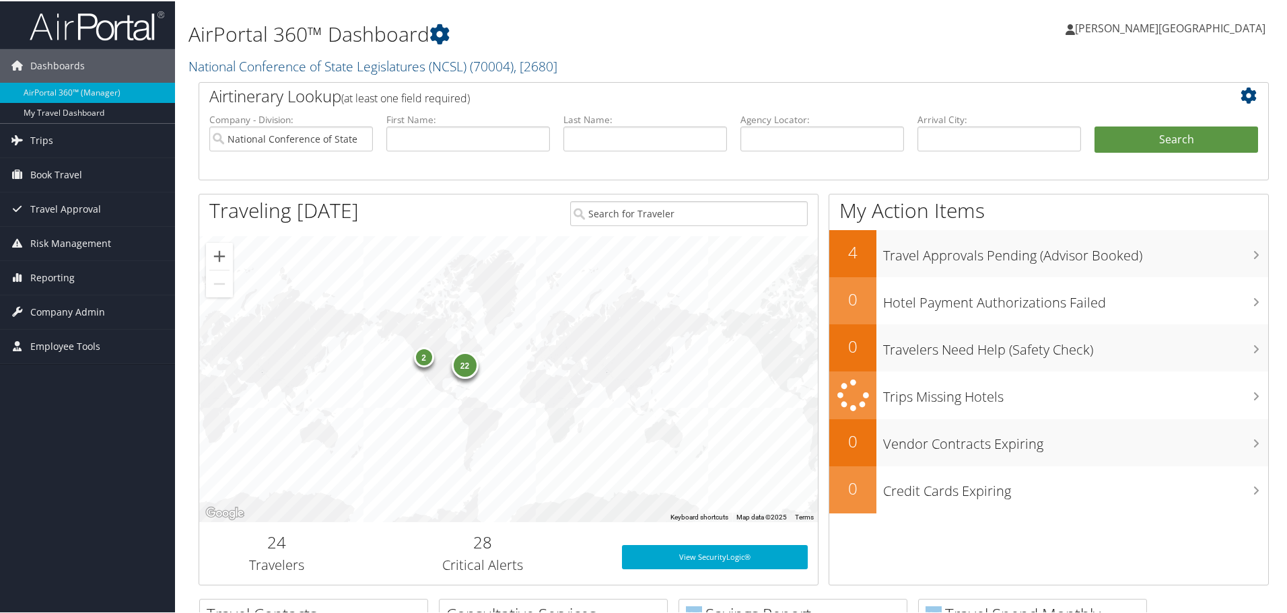  What do you see at coordinates (220, 283) in the screenshot?
I see `button: Zoom out` at bounding box center [220, 283].